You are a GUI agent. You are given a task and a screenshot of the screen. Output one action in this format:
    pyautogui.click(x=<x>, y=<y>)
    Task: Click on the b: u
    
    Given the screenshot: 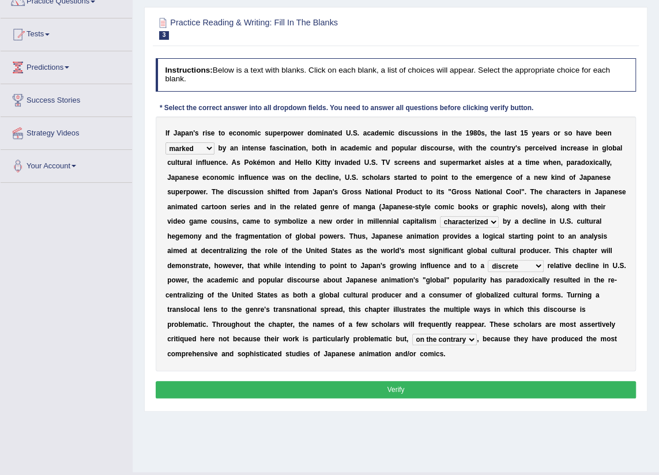 What is the action you would take?
    pyautogui.click(x=440, y=148)
    